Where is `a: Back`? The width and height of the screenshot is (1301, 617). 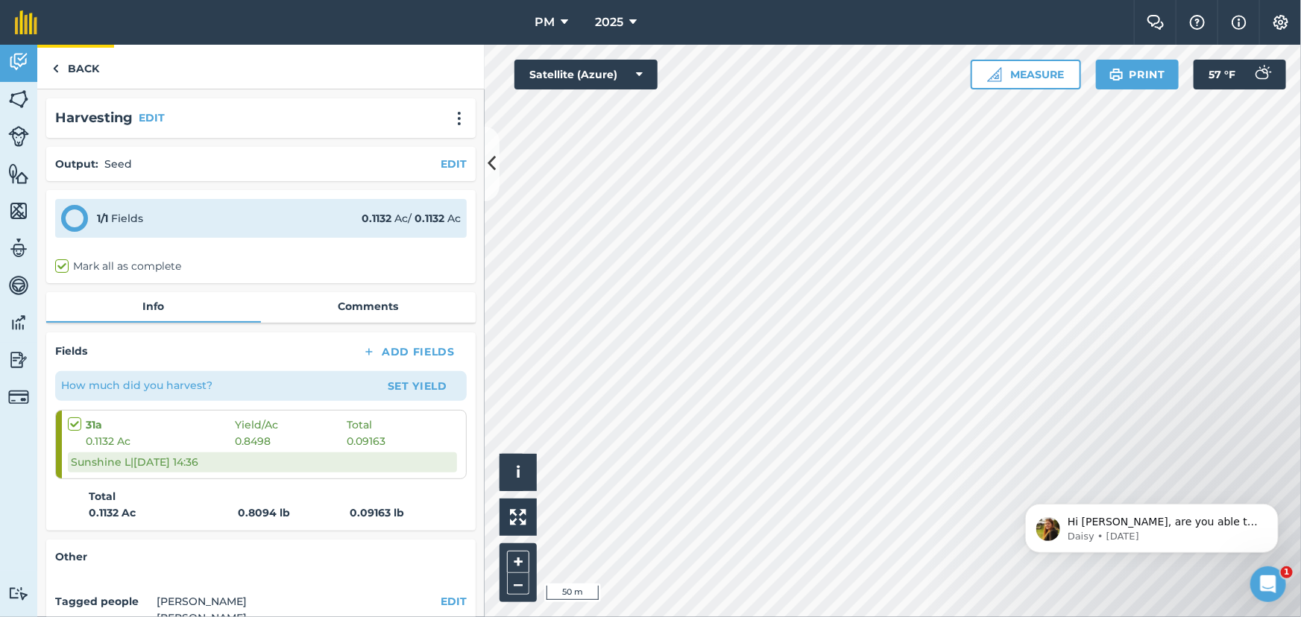
a: Back is located at coordinates (75, 66).